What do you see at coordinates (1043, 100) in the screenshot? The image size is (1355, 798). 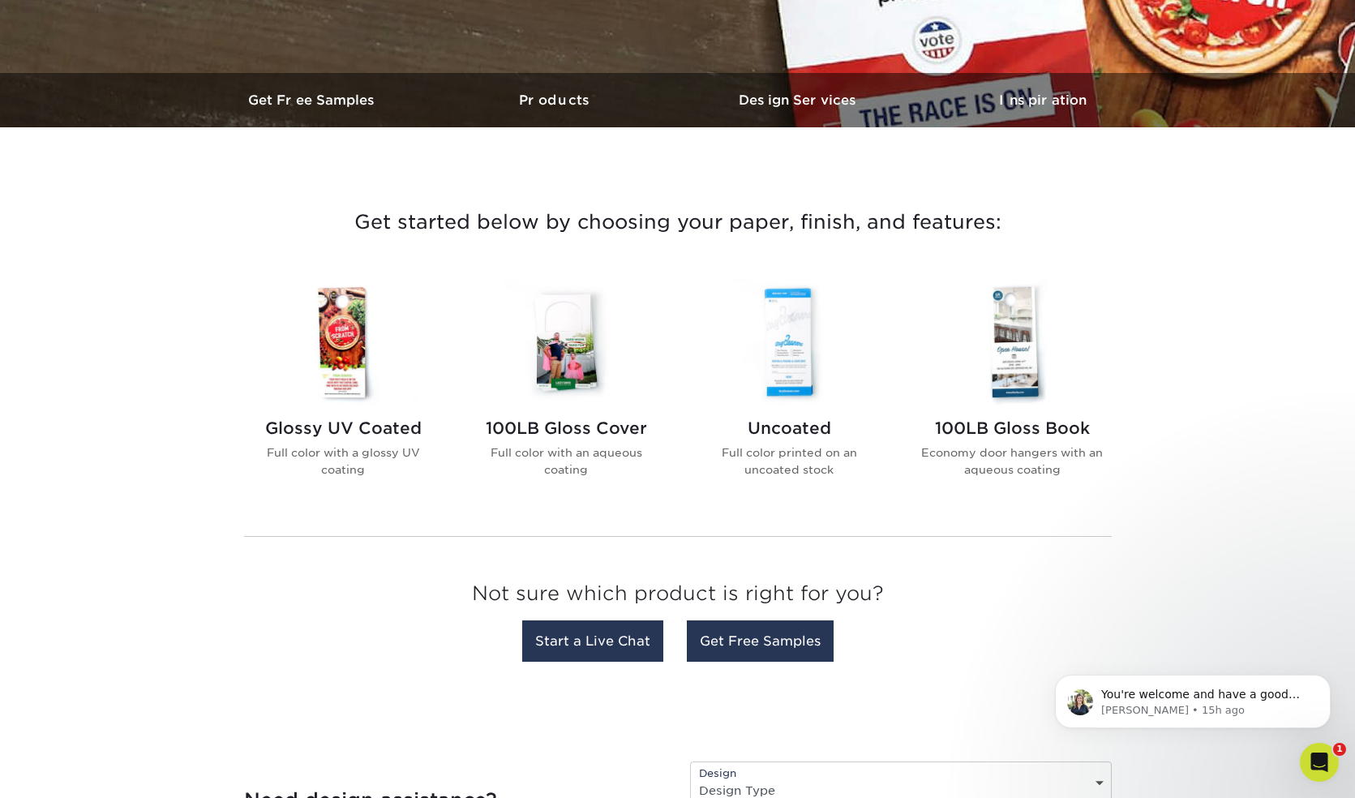 I see `h3: Inspiration` at bounding box center [1043, 100].